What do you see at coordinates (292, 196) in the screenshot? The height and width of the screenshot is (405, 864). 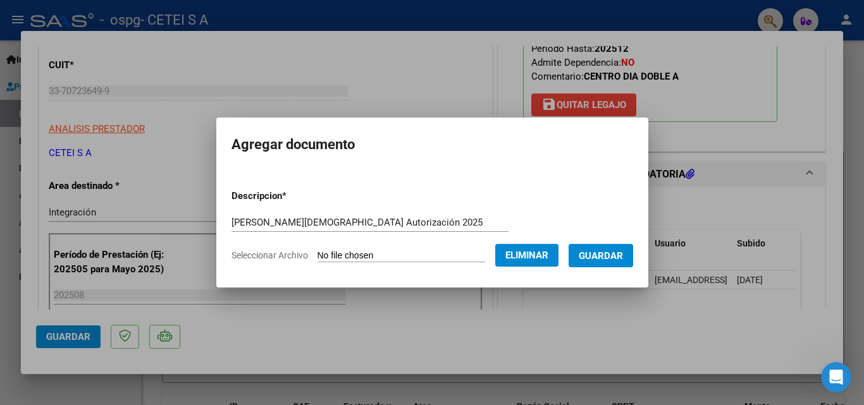 I see `p: Descripcion` at bounding box center [292, 196].